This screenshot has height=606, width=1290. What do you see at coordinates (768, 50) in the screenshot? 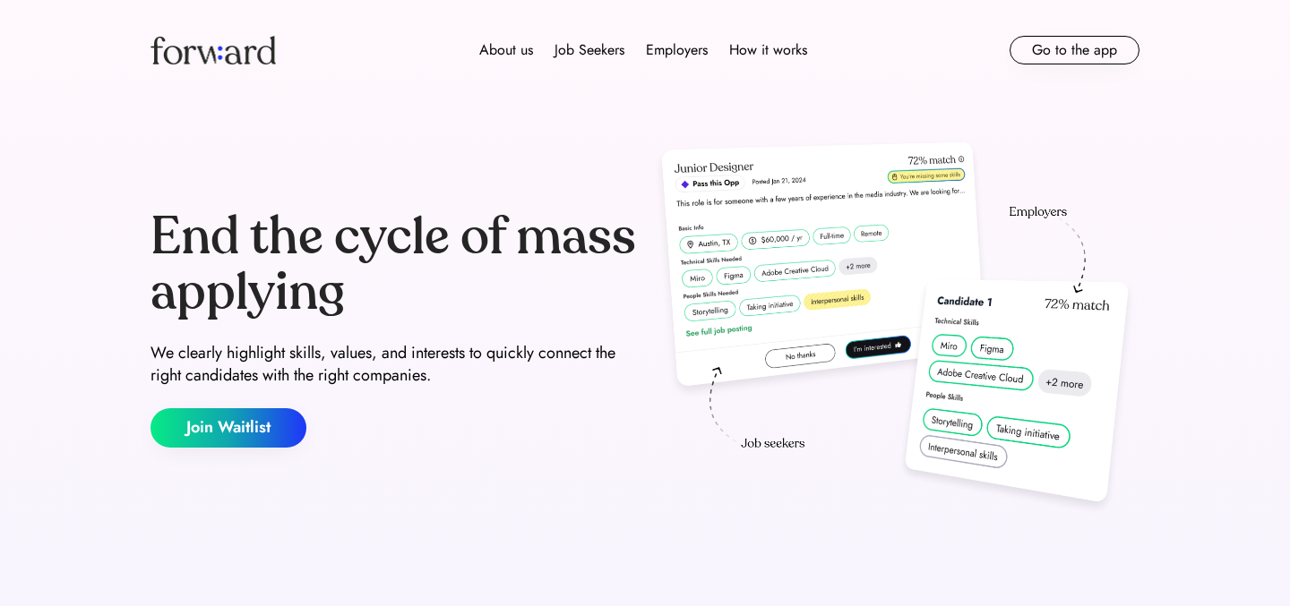
I see `div: How it works` at bounding box center [768, 50].